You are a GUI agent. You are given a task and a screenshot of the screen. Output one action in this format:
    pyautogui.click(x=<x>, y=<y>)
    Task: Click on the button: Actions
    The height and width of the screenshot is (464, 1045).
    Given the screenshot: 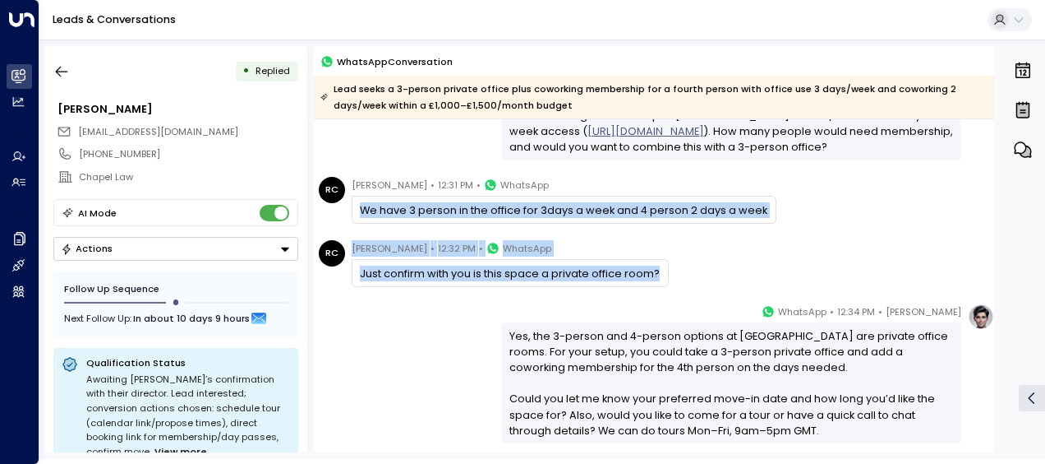 What is the action you would take?
    pyautogui.click(x=176, y=248)
    